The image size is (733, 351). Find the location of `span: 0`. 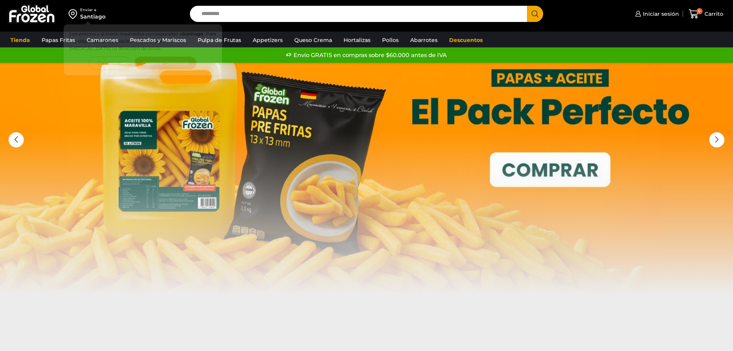

span: 0 is located at coordinates (699, 11).